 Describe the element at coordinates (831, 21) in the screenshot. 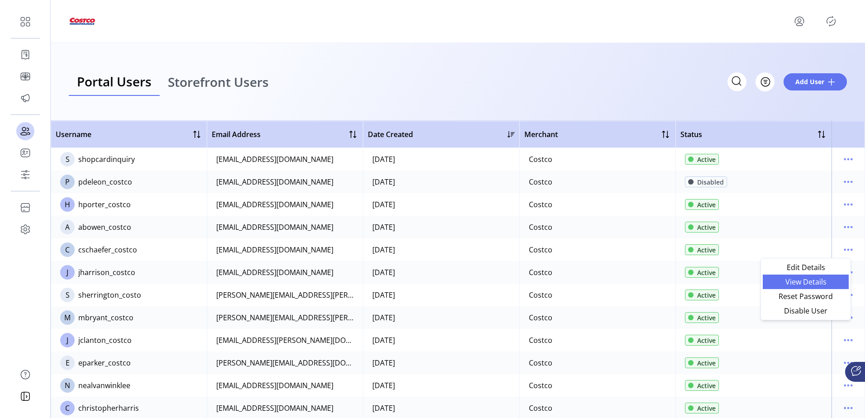

I see `button: Publisher Panel` at that location.